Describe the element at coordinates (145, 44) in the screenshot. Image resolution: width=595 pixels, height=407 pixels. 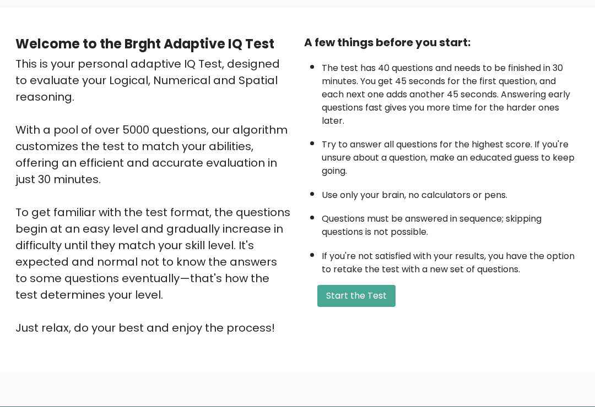
I see `b: Welcome to the Brght Adaptive IQ Test` at that location.